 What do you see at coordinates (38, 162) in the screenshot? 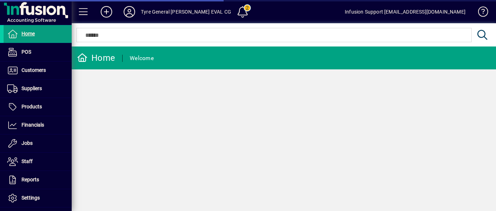
I see `a: Staff` at bounding box center [38, 162].